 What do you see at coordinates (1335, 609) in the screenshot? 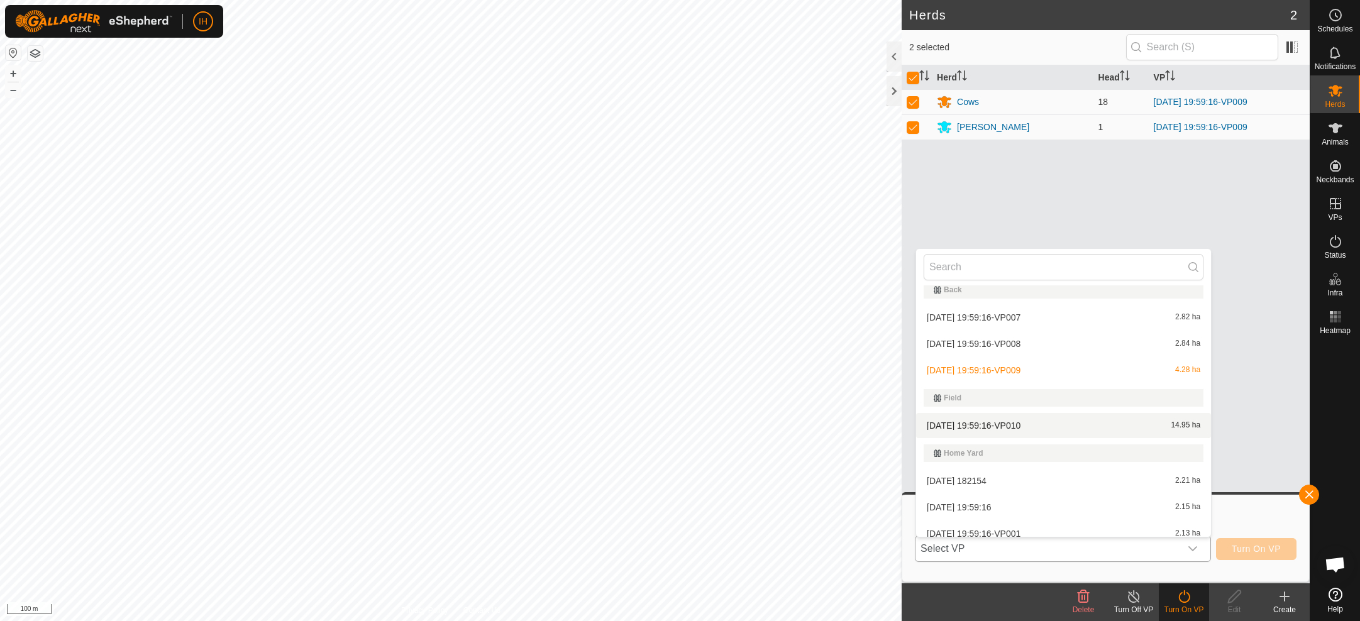
I see `span: Help` at bounding box center [1335, 609].